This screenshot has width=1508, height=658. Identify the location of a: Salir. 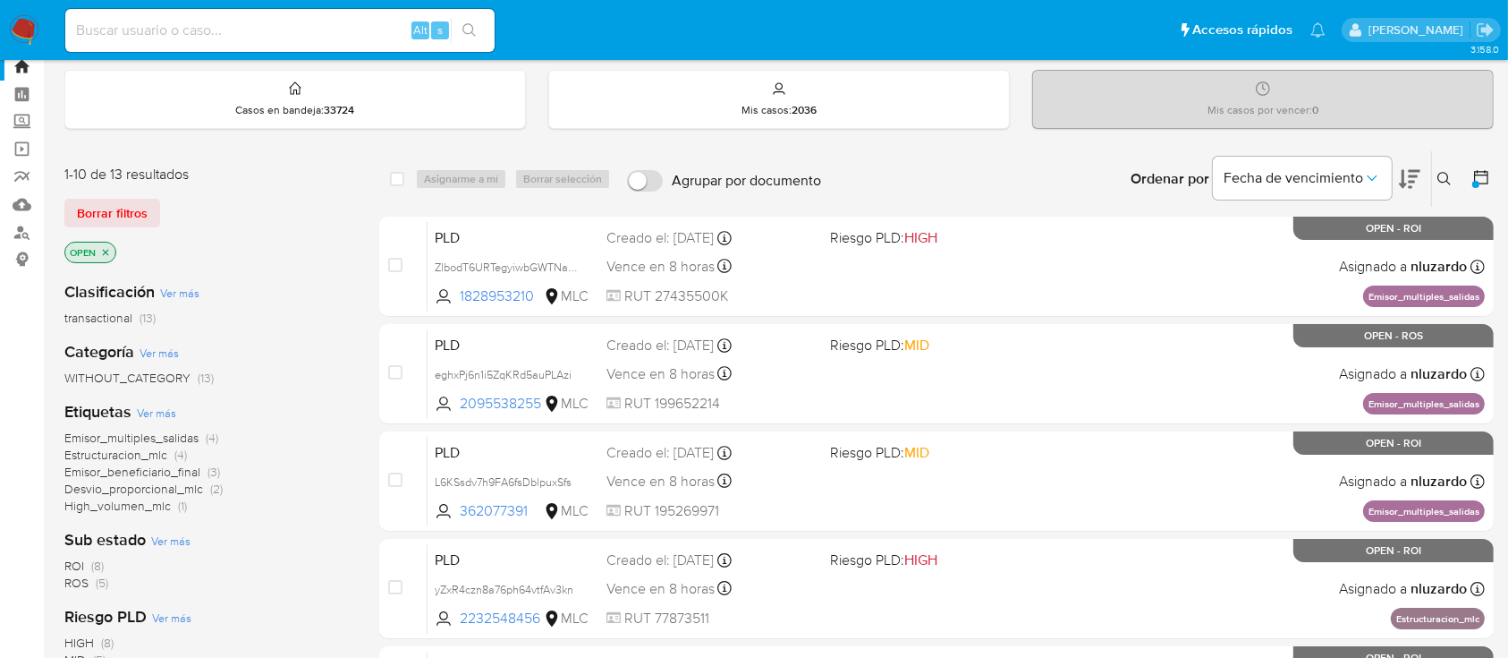
(1485, 30).